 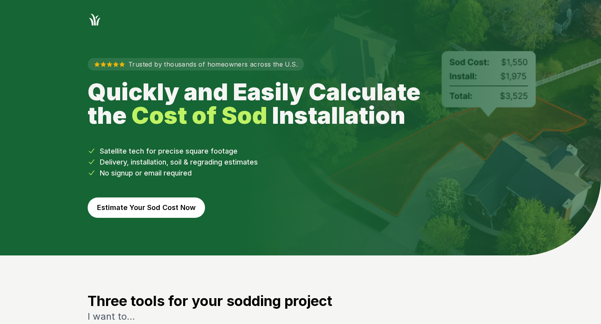 I want to click on p: Trusted by thousands of homeowners across the U.S., so click(x=196, y=64).